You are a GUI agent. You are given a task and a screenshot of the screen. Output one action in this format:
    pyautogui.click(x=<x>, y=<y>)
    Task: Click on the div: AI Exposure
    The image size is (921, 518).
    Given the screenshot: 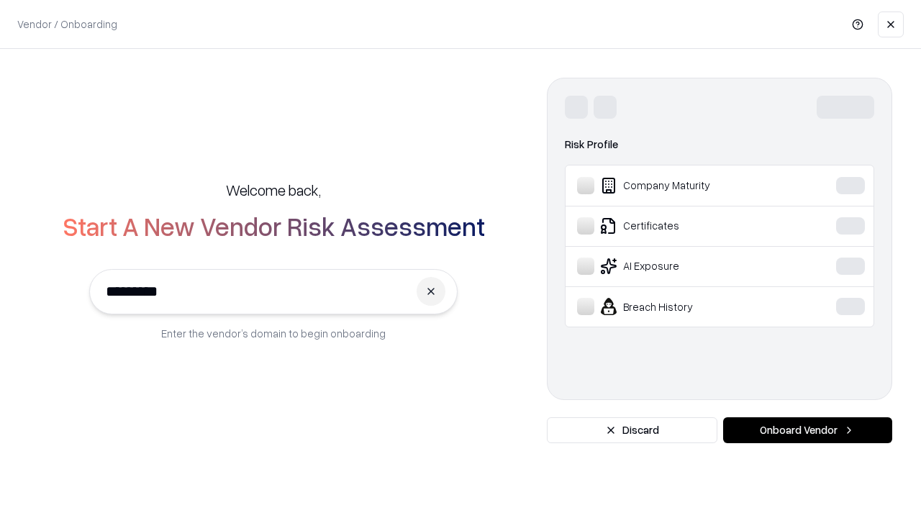 What is the action you would take?
    pyautogui.click(x=684, y=266)
    